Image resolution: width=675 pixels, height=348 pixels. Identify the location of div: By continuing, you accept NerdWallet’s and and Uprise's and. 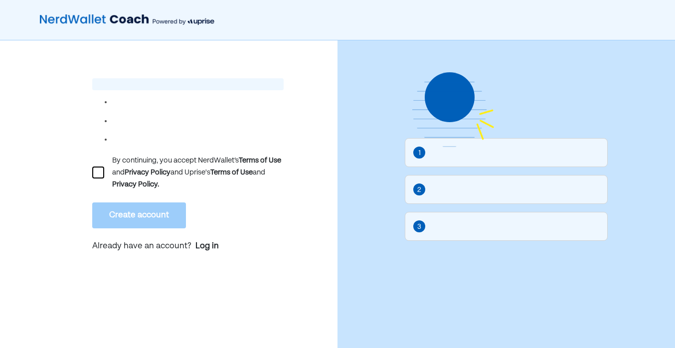
(197, 173).